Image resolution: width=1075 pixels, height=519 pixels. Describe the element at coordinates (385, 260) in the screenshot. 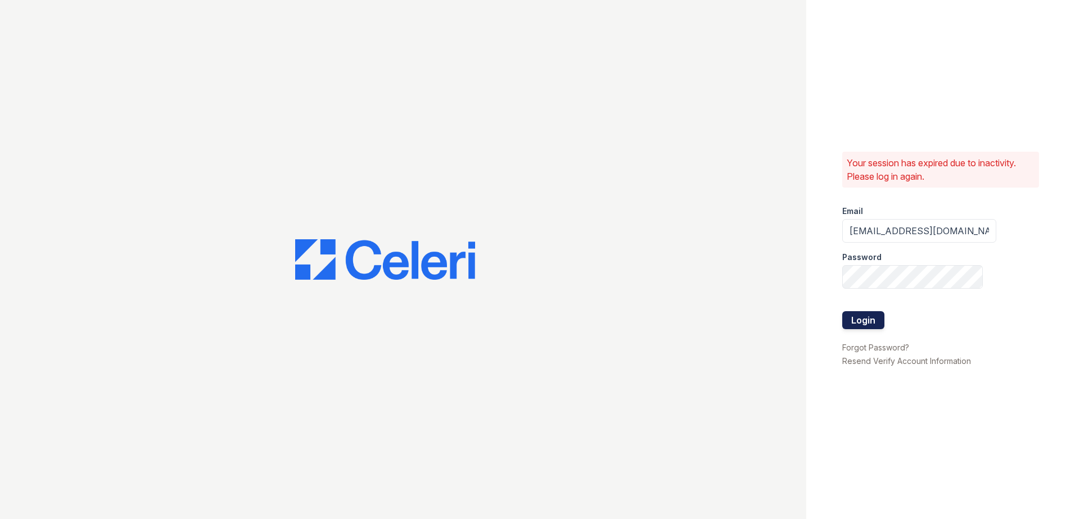

I see `img: CE_Logo_Blue-a8612792a0a2168367f1c8372b55b34899dd931a85d93a1a3d3e32e68fde9ad4.png` at that location.